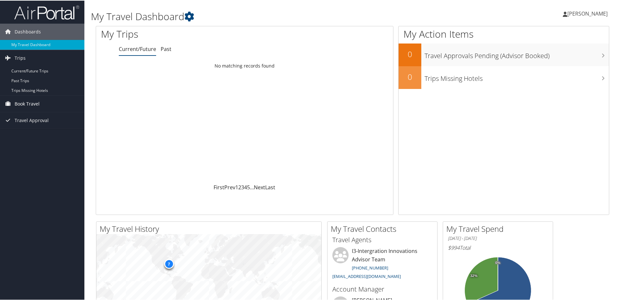  I want to click on img: airportal-logo.png, so click(47, 12).